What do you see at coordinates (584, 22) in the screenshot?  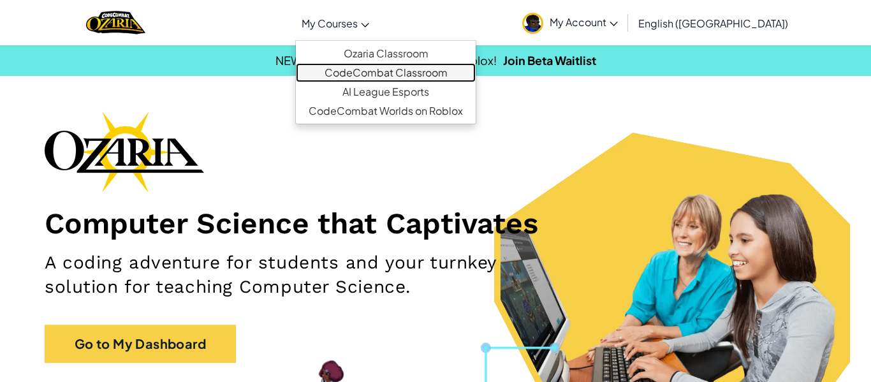 I see `span: My Account` at bounding box center [584, 22].